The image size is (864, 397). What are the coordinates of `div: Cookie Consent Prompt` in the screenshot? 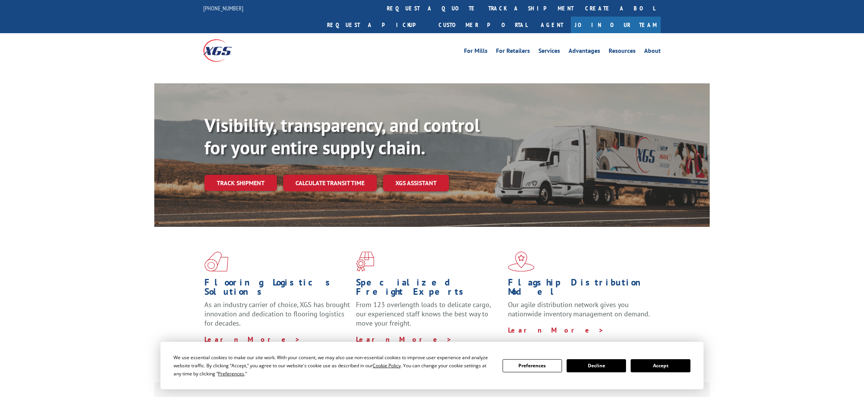 It's located at (432, 365).